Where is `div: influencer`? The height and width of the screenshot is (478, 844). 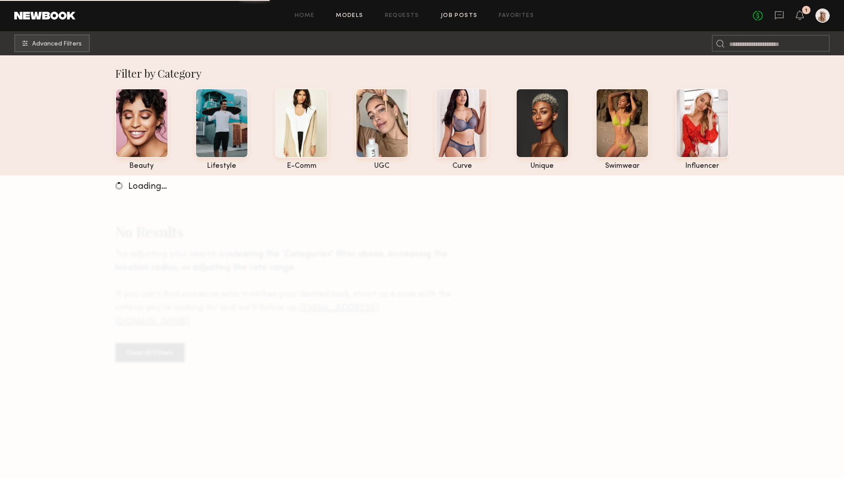
div: influencer is located at coordinates (702, 166).